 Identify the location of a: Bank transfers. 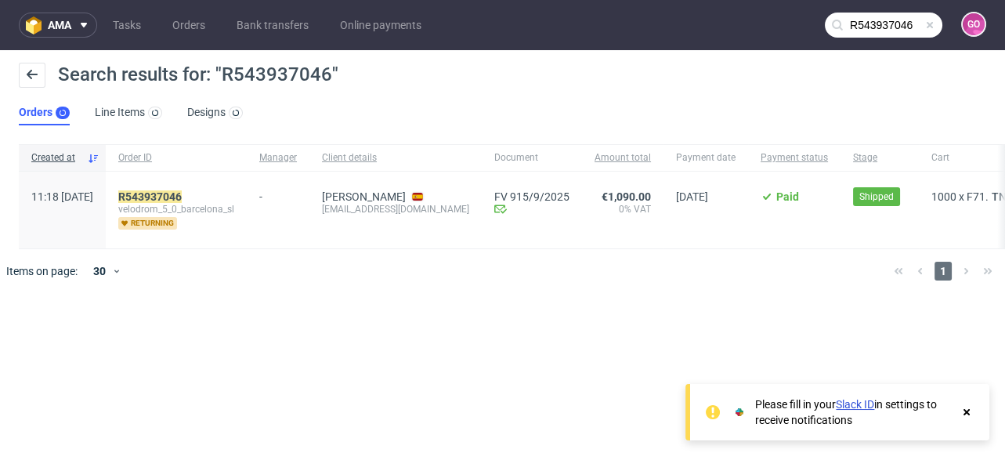
(273, 25).